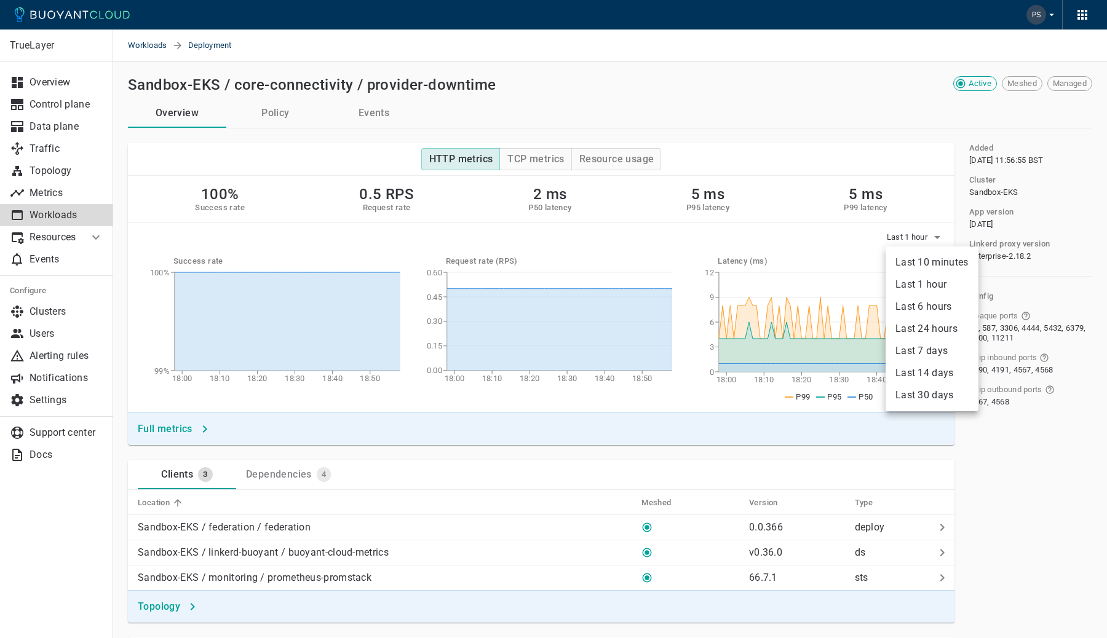 This screenshot has height=638, width=1107. Describe the element at coordinates (932, 351) in the screenshot. I see `li: Last 7 days` at that location.